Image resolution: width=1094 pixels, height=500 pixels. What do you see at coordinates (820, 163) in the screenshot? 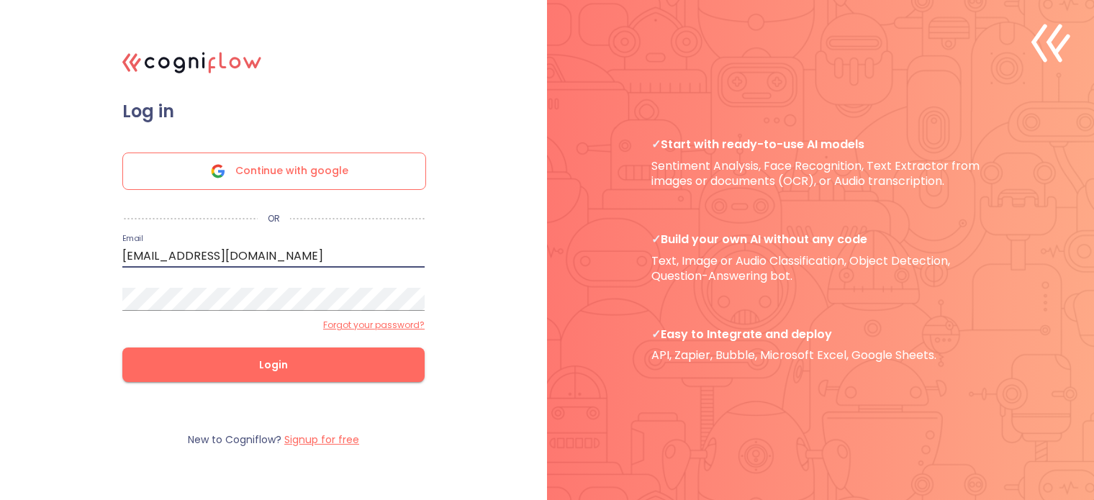
I see `p: Sentiment Analysis, Face Recognition, Text Extractor from images or documents (OCR), or Audio tra...` at bounding box center [820, 163].